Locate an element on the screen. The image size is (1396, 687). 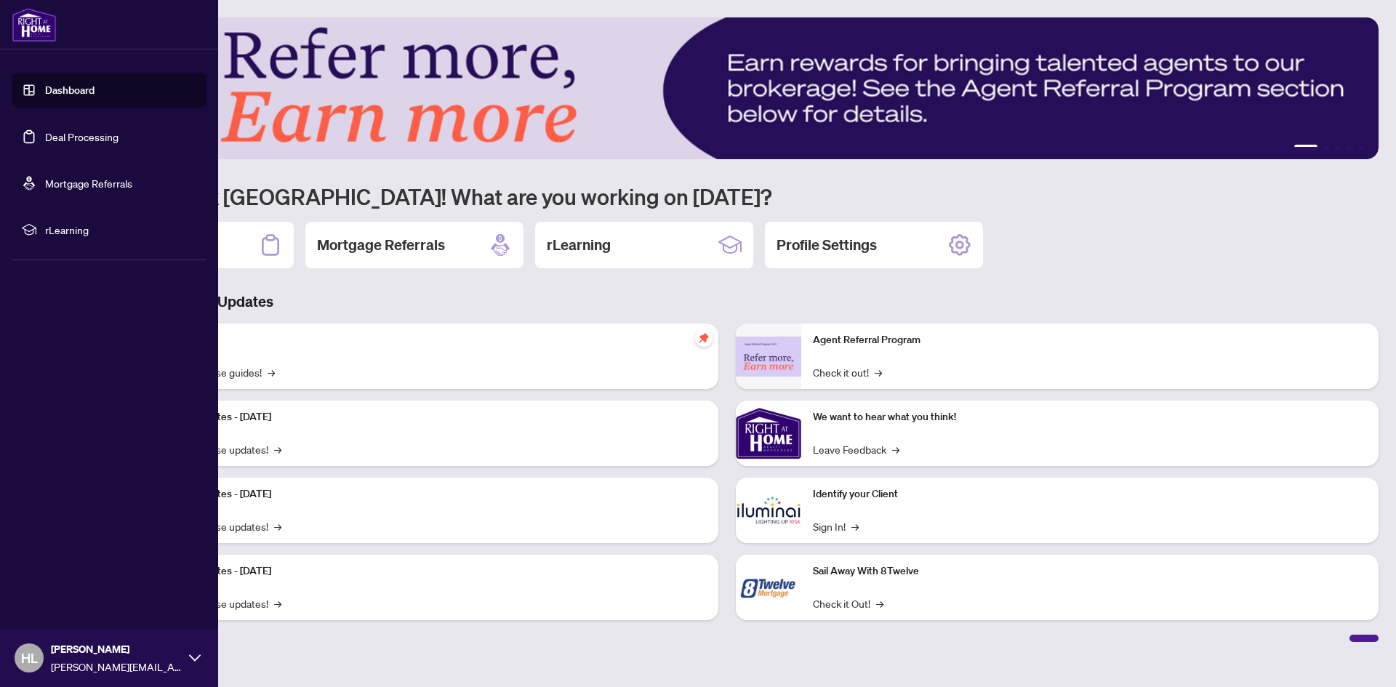
p: Self-Help is located at coordinates (430, 340).